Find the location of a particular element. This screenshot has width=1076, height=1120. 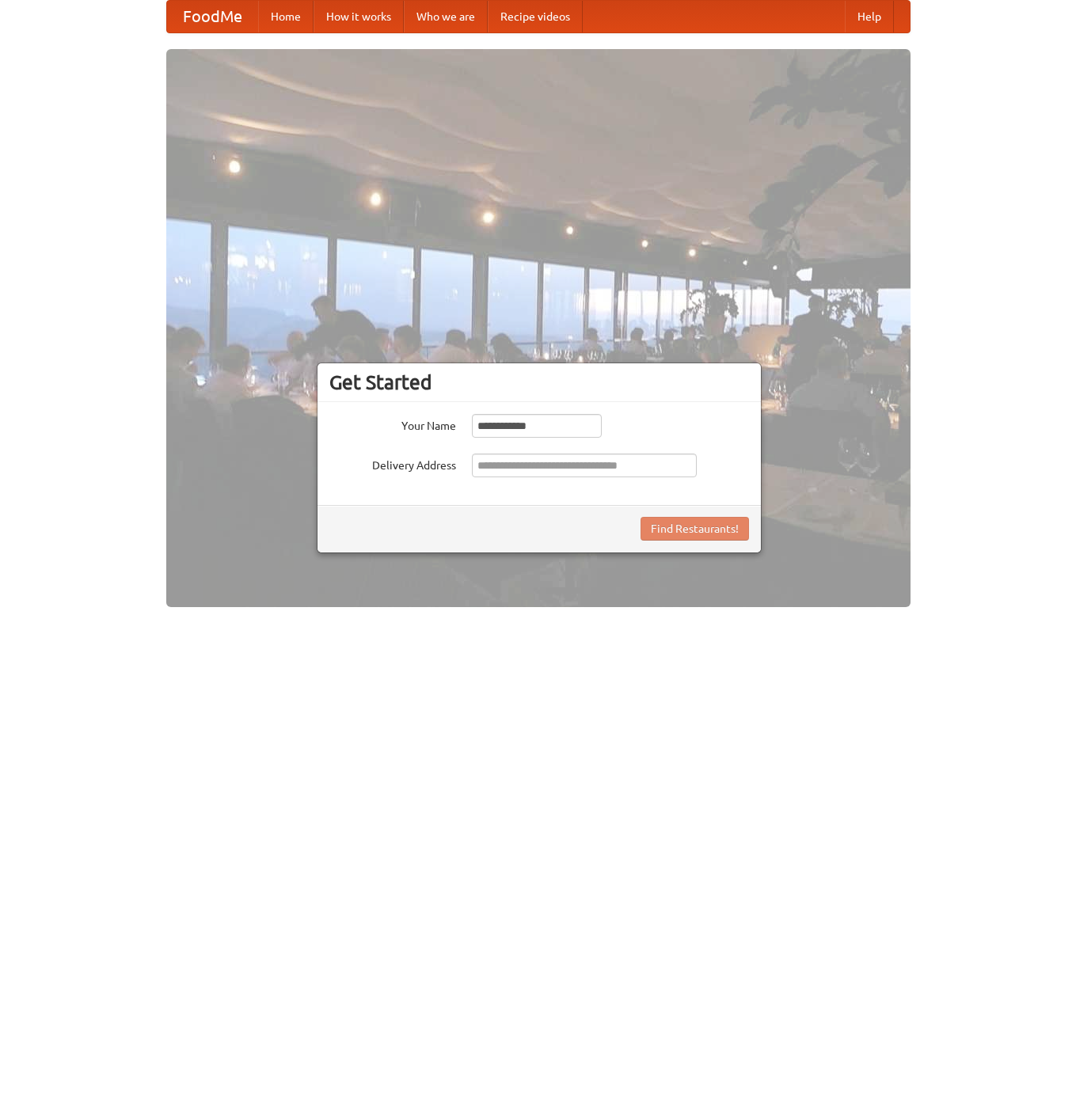

a: Who we are is located at coordinates (446, 17).